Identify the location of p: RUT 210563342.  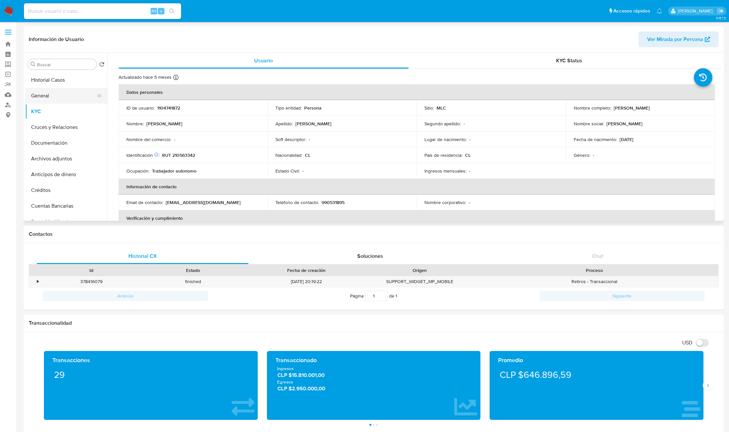
(179, 155).